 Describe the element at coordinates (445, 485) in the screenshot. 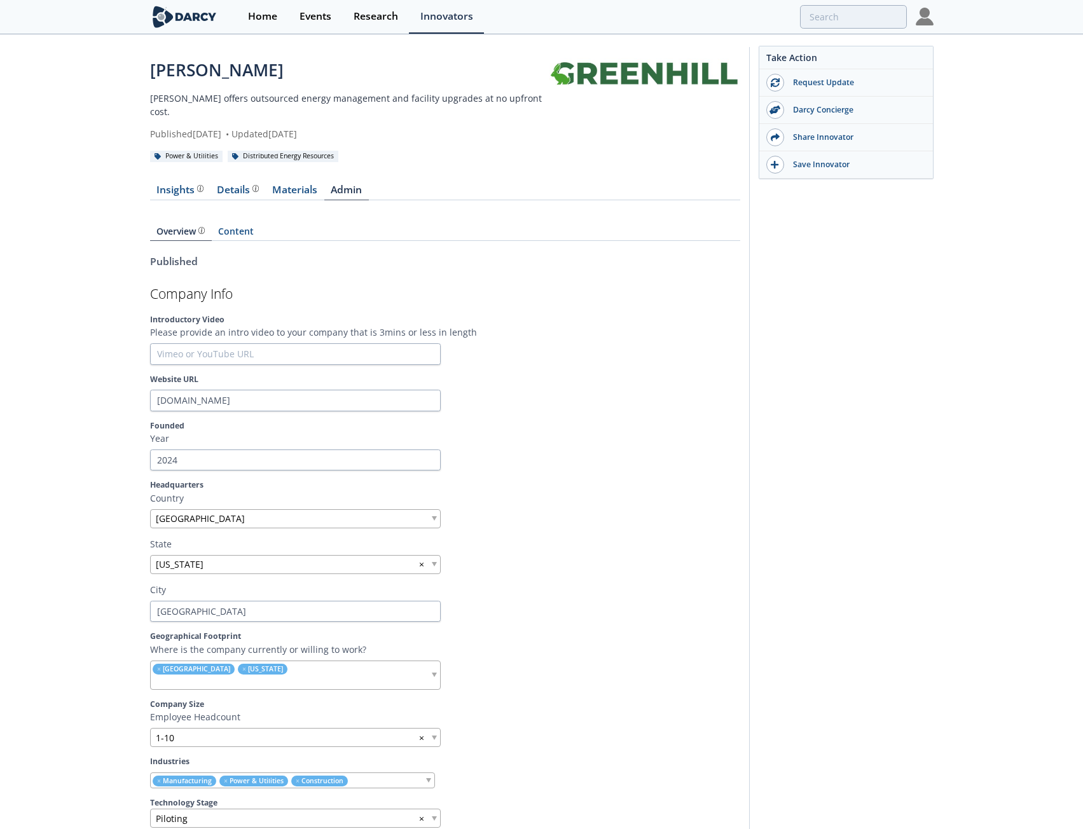

I see `label: Headquarters` at that location.